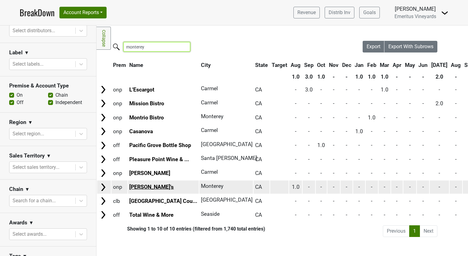 The image size is (468, 256). What do you see at coordinates (296, 65) in the screenshot?
I see `th: Aug: activate to sort column ascending` at bounding box center [296, 65].